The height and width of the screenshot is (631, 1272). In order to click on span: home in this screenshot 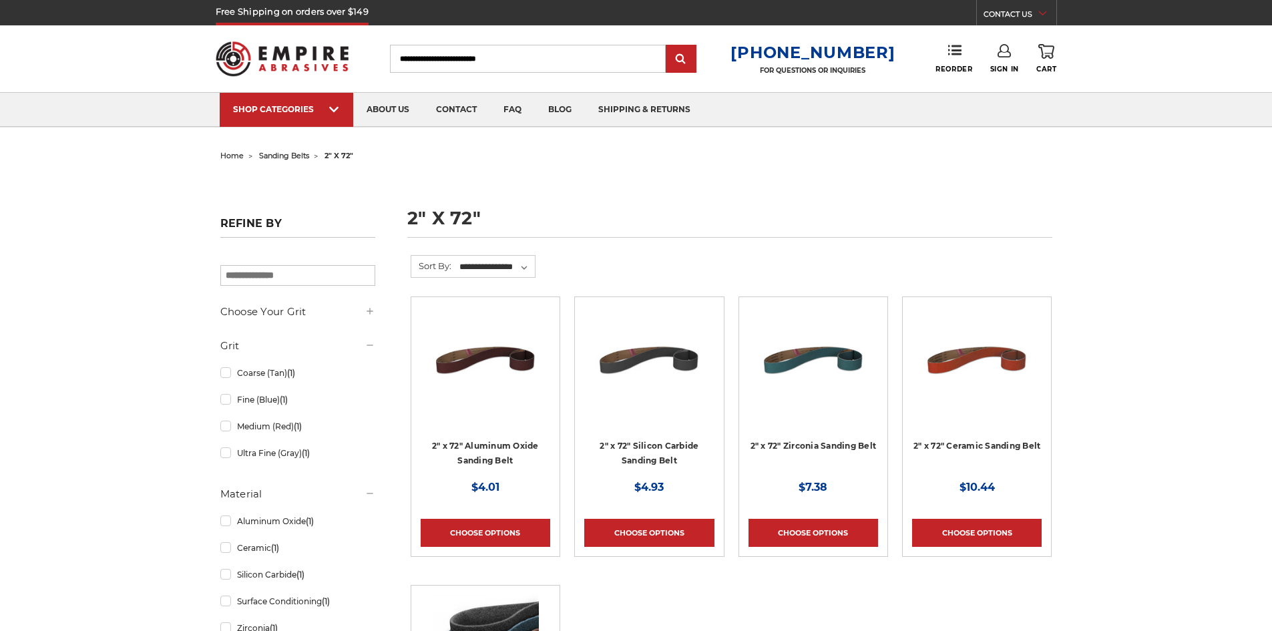, I will do `click(232, 156)`.